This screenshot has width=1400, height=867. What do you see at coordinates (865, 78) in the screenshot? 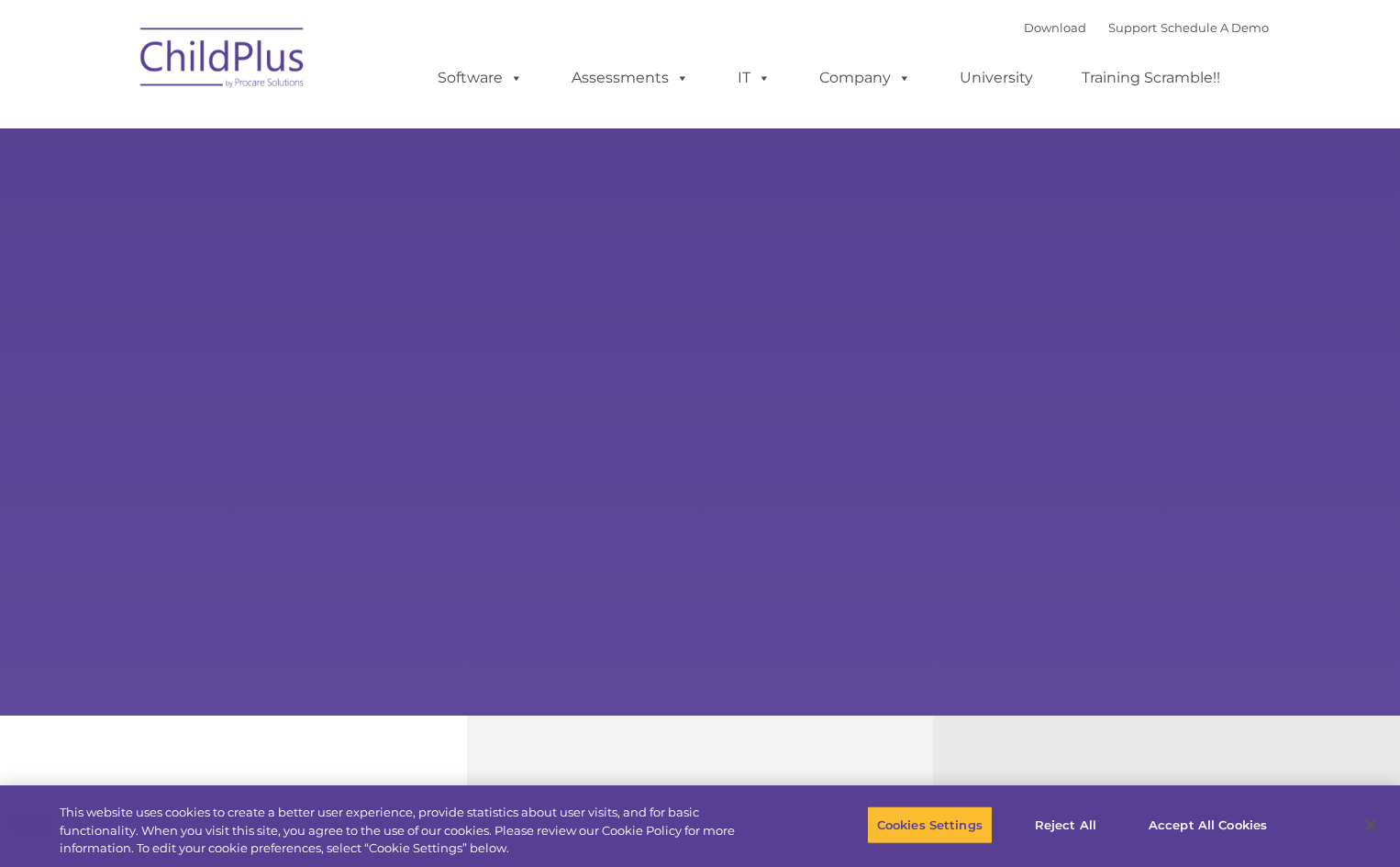
I see `a: Company` at bounding box center [865, 78].